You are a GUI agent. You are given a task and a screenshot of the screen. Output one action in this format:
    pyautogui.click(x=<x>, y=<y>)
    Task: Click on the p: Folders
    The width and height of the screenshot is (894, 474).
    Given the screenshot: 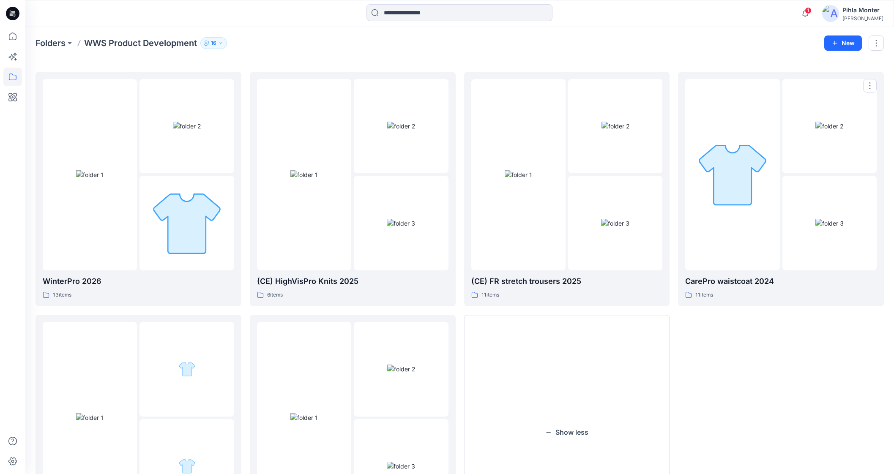 What is the action you would take?
    pyautogui.click(x=50, y=43)
    